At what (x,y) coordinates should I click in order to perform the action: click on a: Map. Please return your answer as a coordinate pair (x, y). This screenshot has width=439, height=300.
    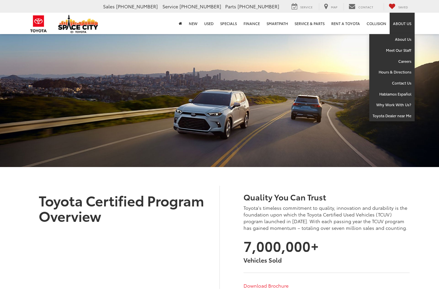
    Looking at the image, I should click on (331, 7).